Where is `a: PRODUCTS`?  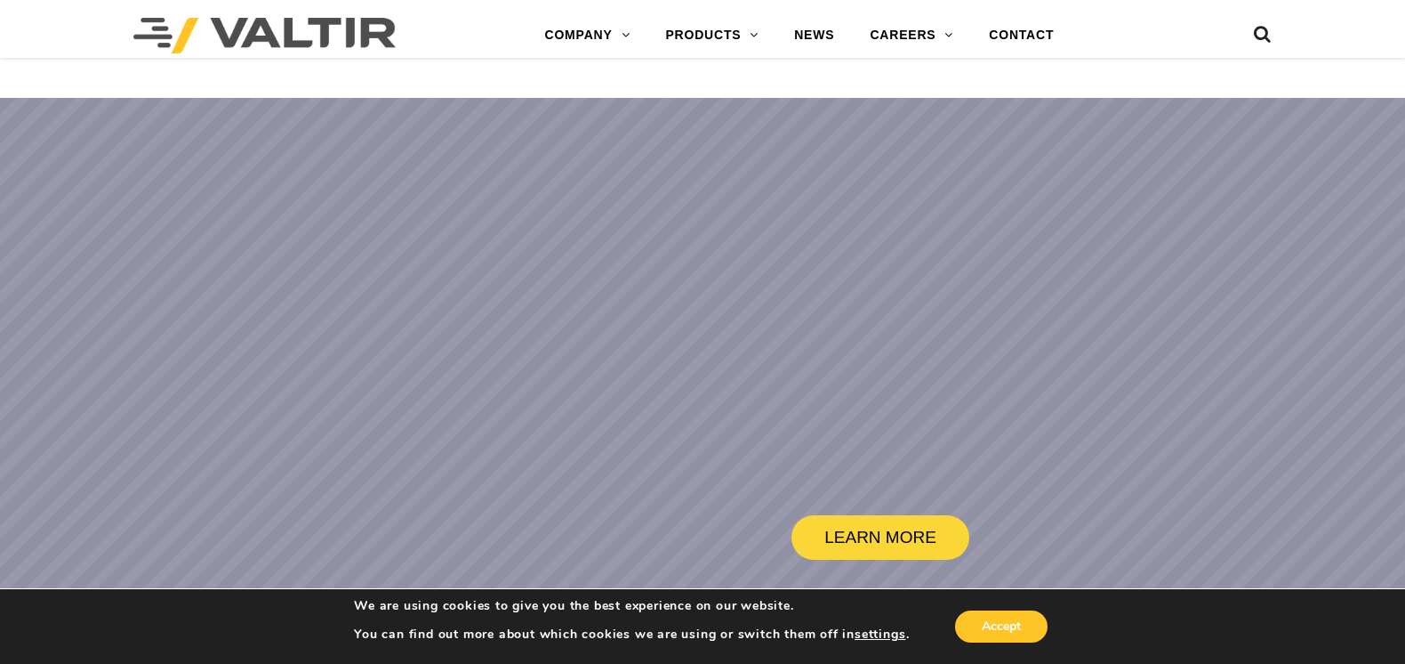 a: PRODUCTS is located at coordinates (712, 36).